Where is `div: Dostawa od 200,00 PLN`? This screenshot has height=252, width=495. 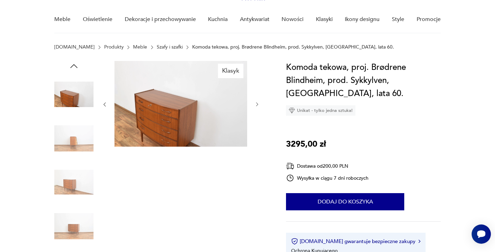
div: Dostawa od 200,00 PLN is located at coordinates (327, 166).